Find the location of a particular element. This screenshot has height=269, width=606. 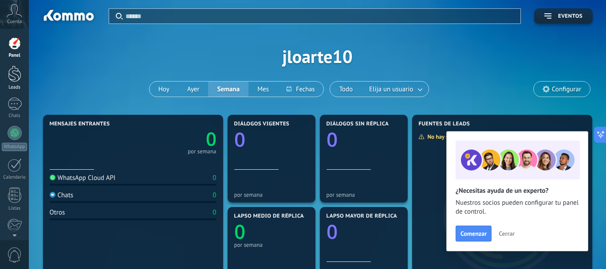

span: Mensajes entrantes is located at coordinates (80, 124).